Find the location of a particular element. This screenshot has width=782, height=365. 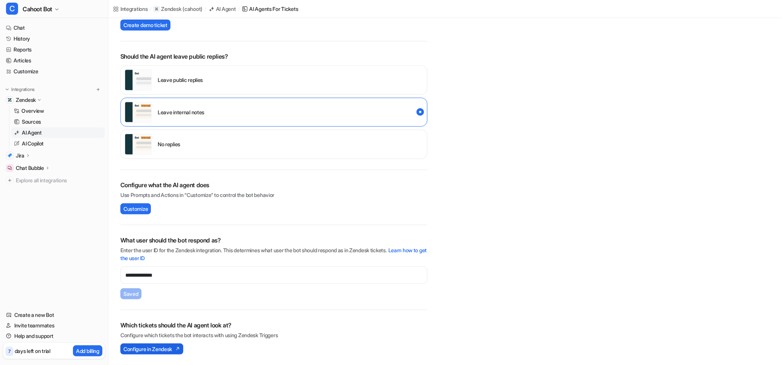

img: Jira is located at coordinates (10, 156).